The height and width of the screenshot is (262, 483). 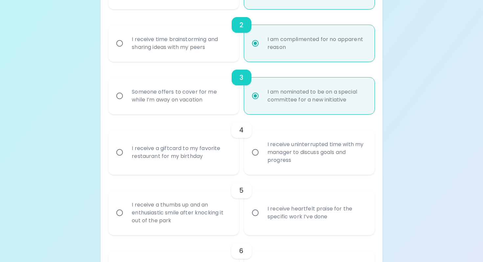 What do you see at coordinates (242, 25) in the screenshot?
I see `h6: 2` at bounding box center [242, 25].